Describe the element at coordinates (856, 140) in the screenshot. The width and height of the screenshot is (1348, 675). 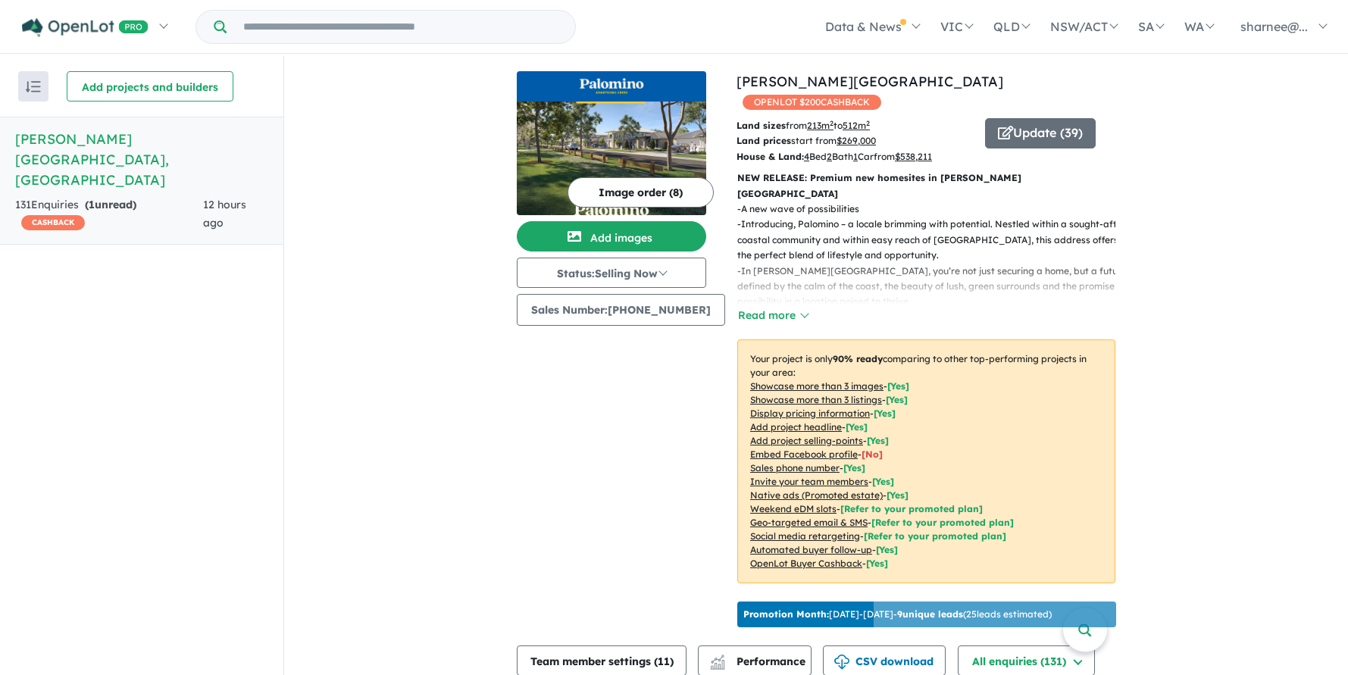
I see `u: $ 269,000` at that location.